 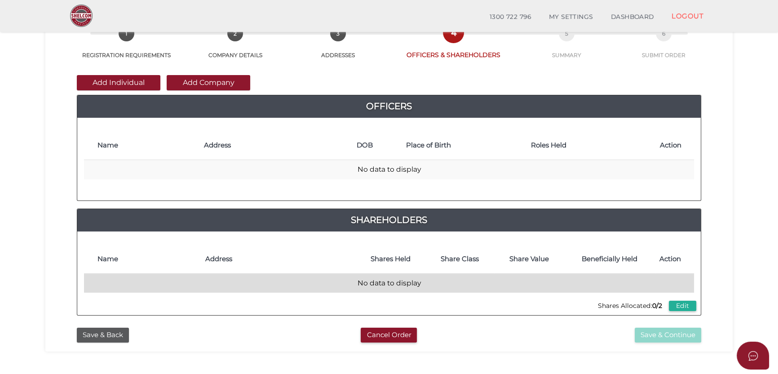 I want to click on button: Add Company, so click(x=209, y=83).